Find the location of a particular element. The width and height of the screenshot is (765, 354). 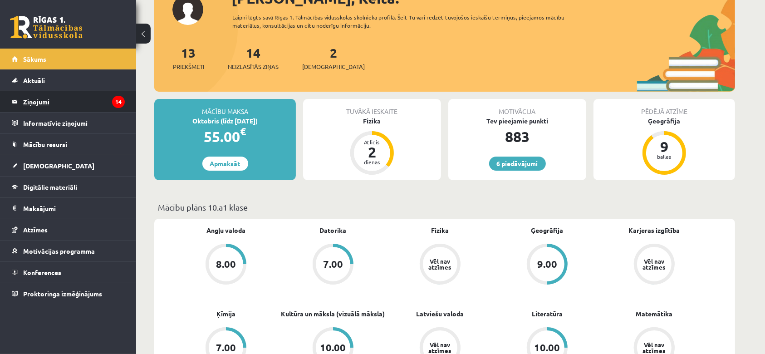

div: Laipni lūgts savā Rīgas 1. Tālmācības vidusskolas skolnieka profilā. Šeit Tu vari redzēt tuvojošo... is located at coordinates (407, 21).